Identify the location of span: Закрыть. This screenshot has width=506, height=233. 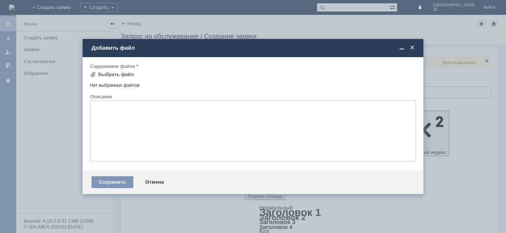
(412, 48).